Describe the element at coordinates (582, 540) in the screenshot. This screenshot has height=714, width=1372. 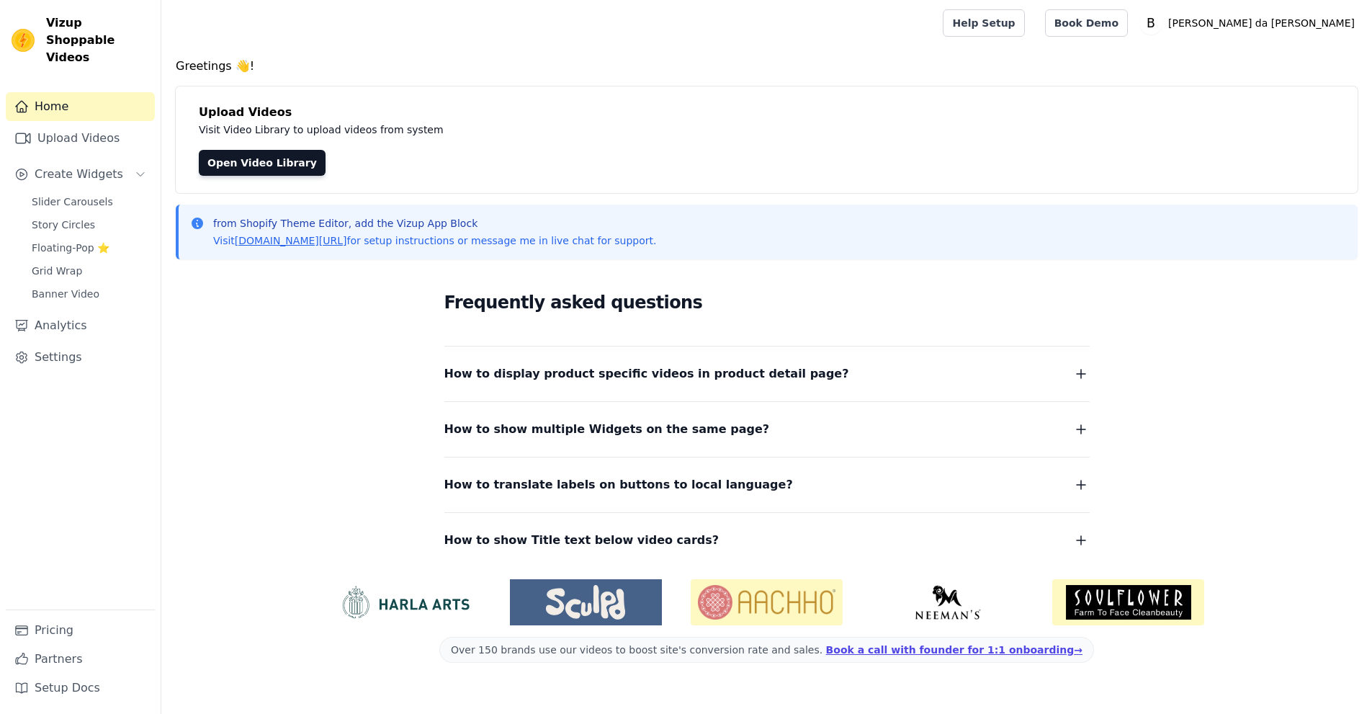
I see `span: How to show Title text below video cards?` at that location.